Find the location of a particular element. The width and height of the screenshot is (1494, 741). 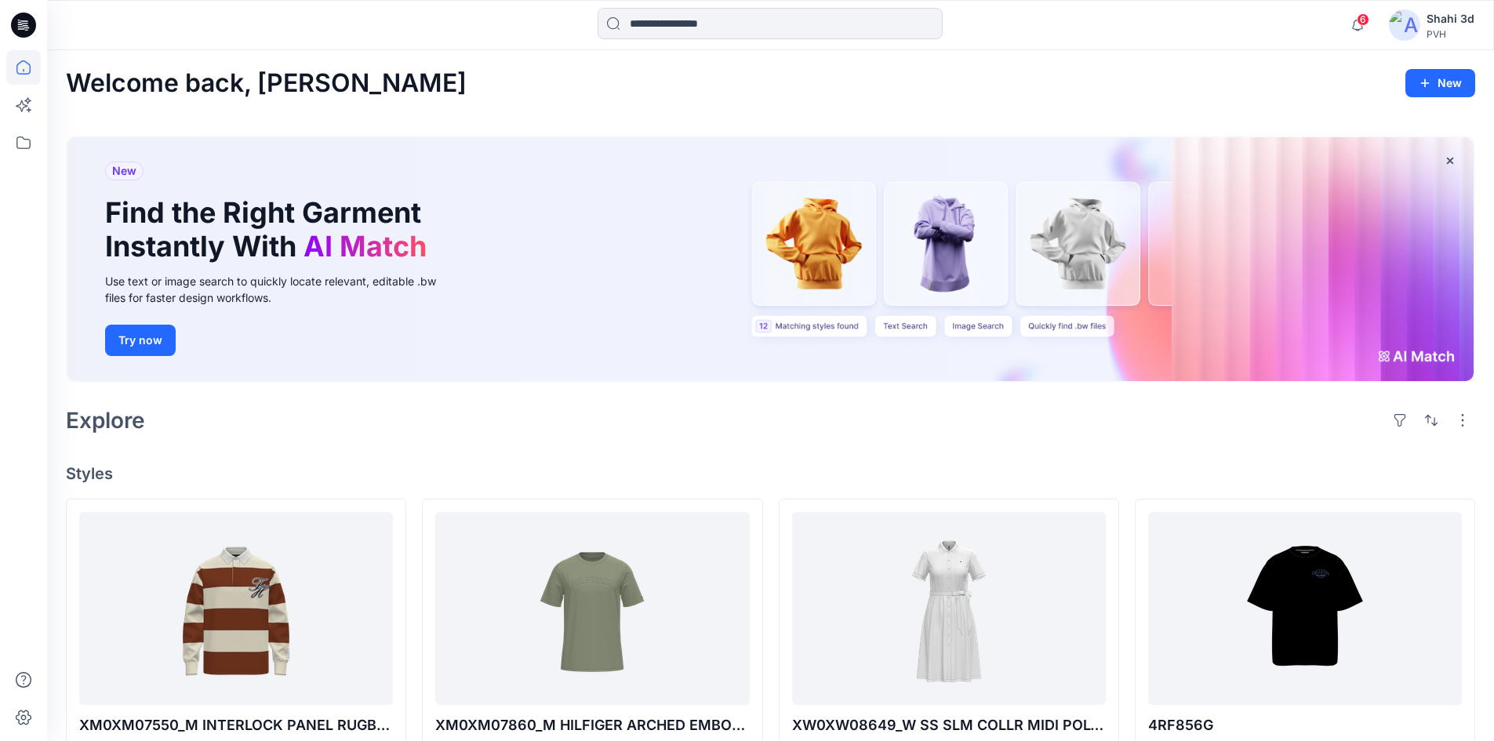

span: AI Match is located at coordinates (365, 246).